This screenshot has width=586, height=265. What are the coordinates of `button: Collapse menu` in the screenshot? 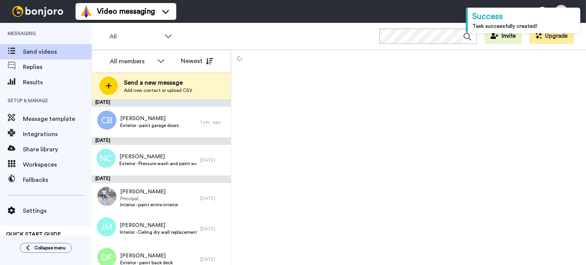 It's located at (46, 248).